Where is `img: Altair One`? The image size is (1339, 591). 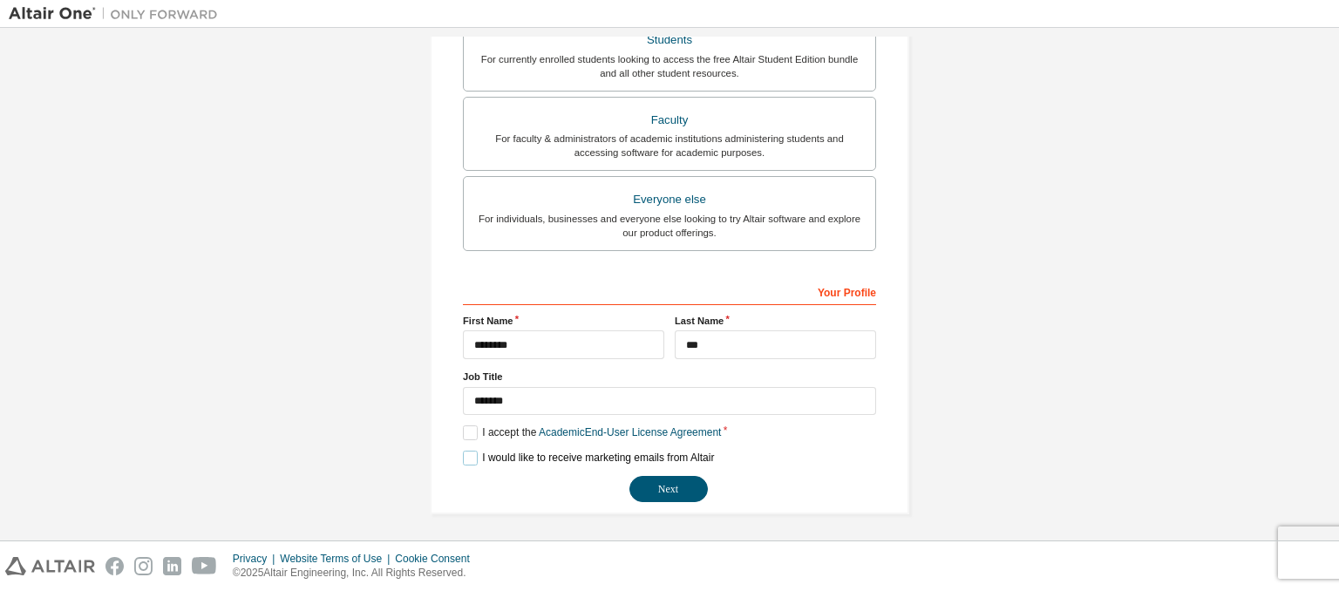 img: Altair One is located at coordinates (118, 14).